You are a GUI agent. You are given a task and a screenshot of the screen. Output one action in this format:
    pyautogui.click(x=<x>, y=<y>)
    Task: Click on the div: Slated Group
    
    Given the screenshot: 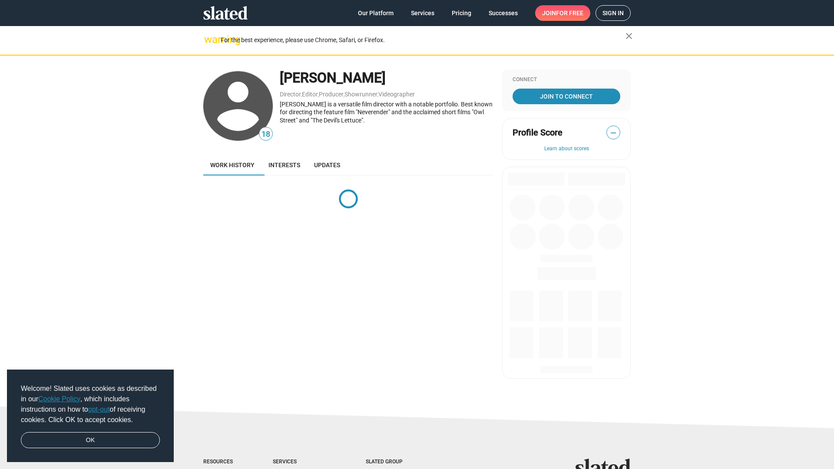 What is the action you would take?
    pyautogui.click(x=395, y=462)
    